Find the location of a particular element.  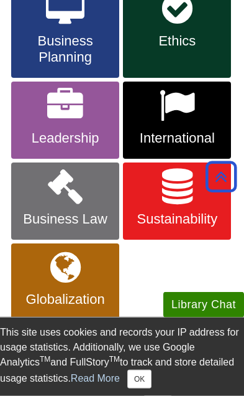

span: International is located at coordinates (177, 138).